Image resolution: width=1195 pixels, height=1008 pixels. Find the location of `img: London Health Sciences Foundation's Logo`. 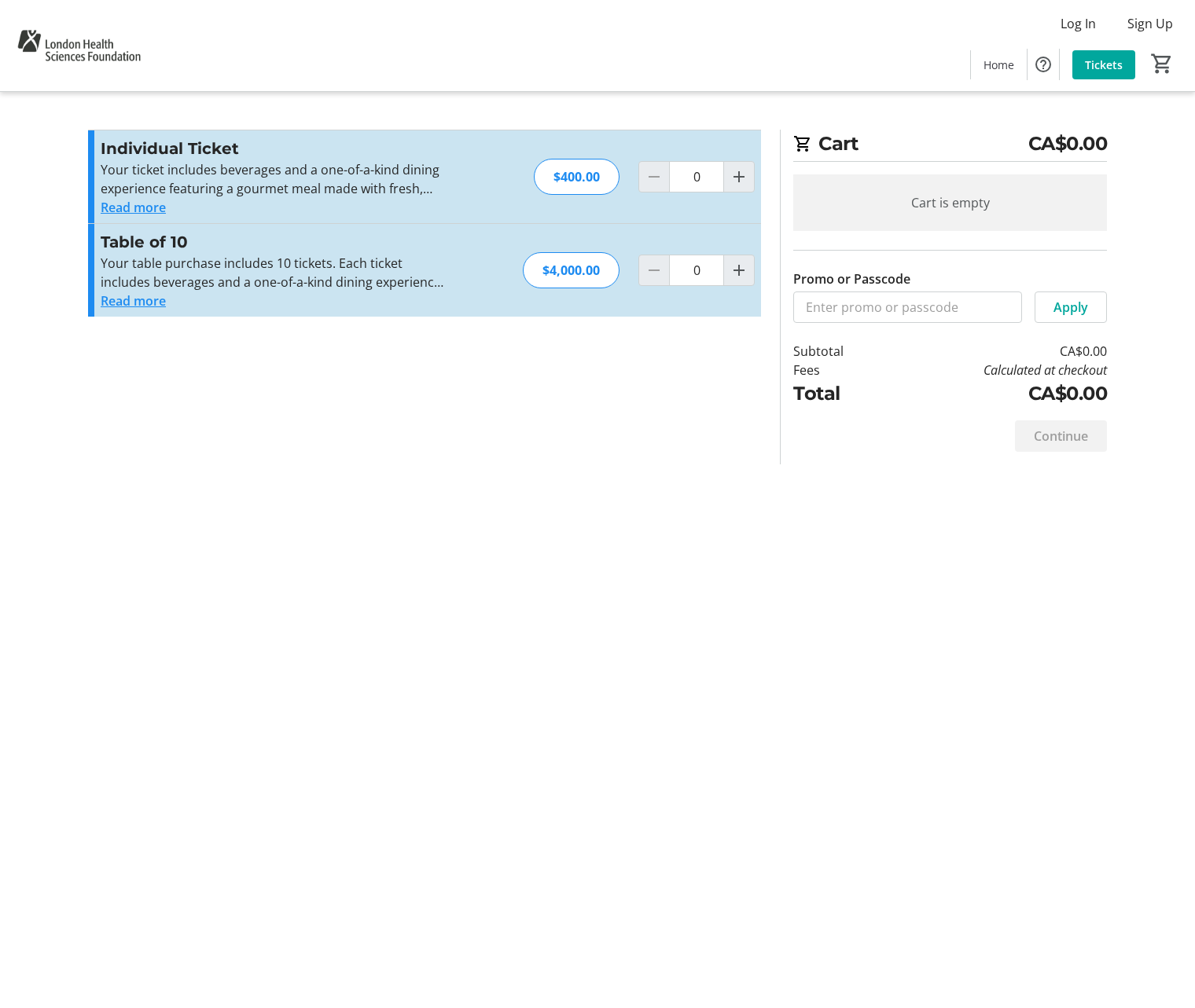

img: London Health Sciences Foundation's Logo is located at coordinates (79, 46).